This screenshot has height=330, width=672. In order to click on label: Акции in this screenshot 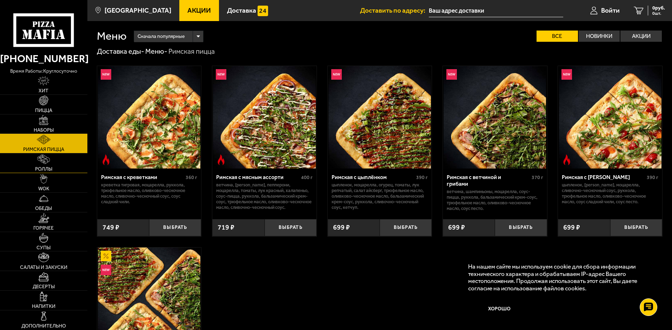, I will do `click(642, 36)`.